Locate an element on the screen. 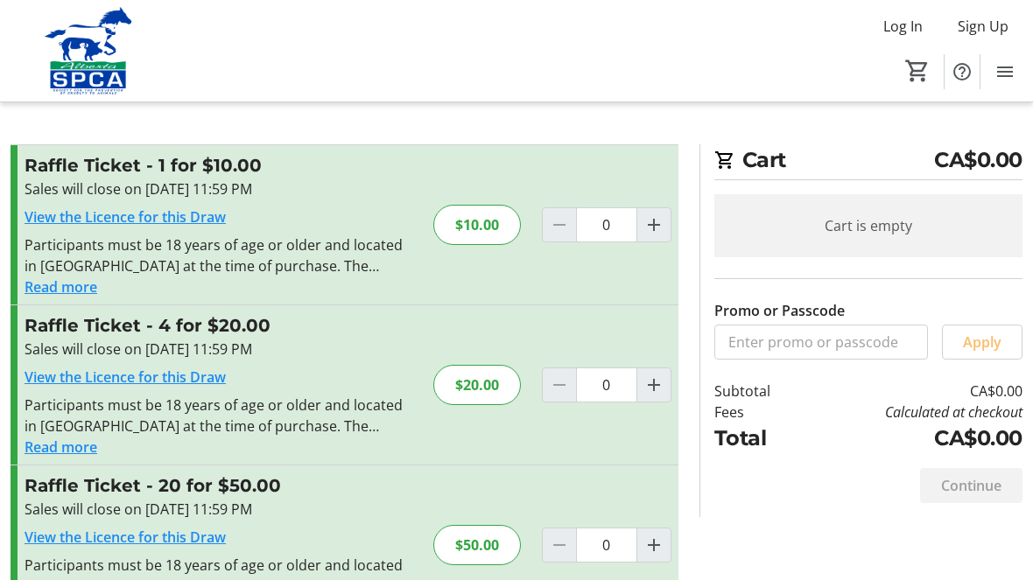 The height and width of the screenshot is (580, 1033). button: Menu is located at coordinates (1005, 72).